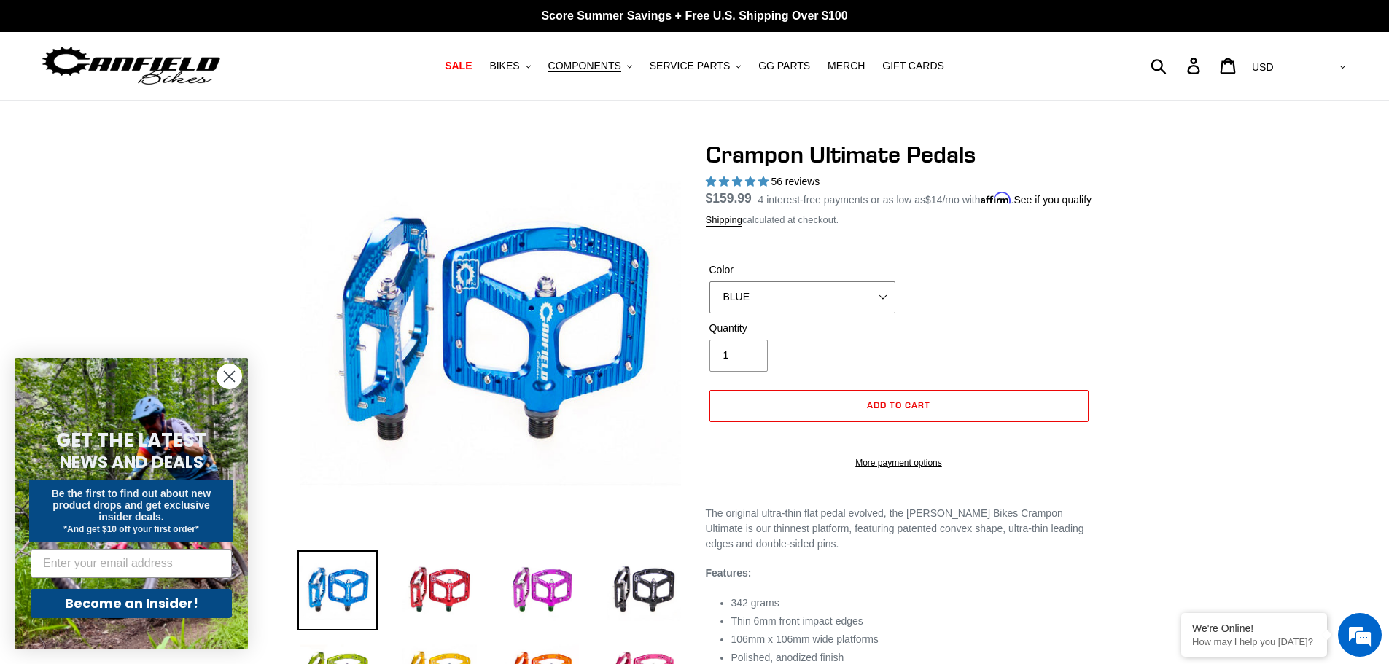 The width and height of the screenshot is (1389, 664). Describe the element at coordinates (728, 198) in the screenshot. I see `span: $159.99` at that location.